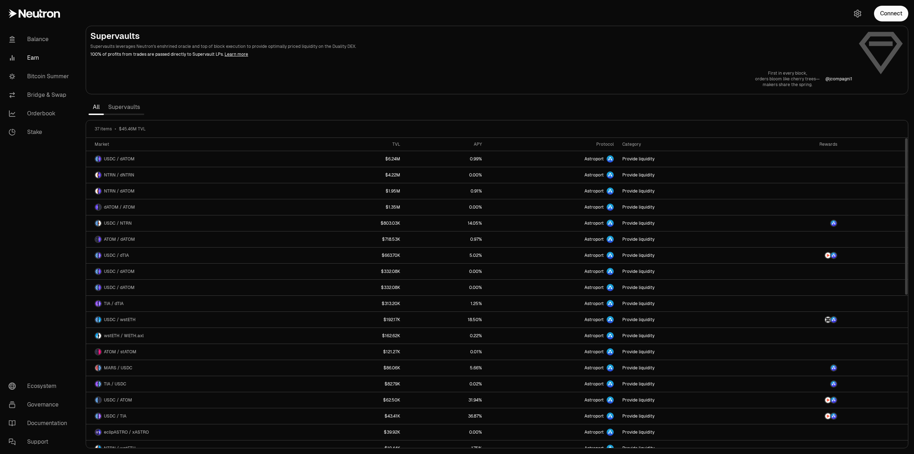 This screenshot has width=914, height=454. What do you see at coordinates (197, 384) in the screenshot?
I see `a: TIA LogoUSDC LogoTIA / USDC` at bounding box center [197, 384].